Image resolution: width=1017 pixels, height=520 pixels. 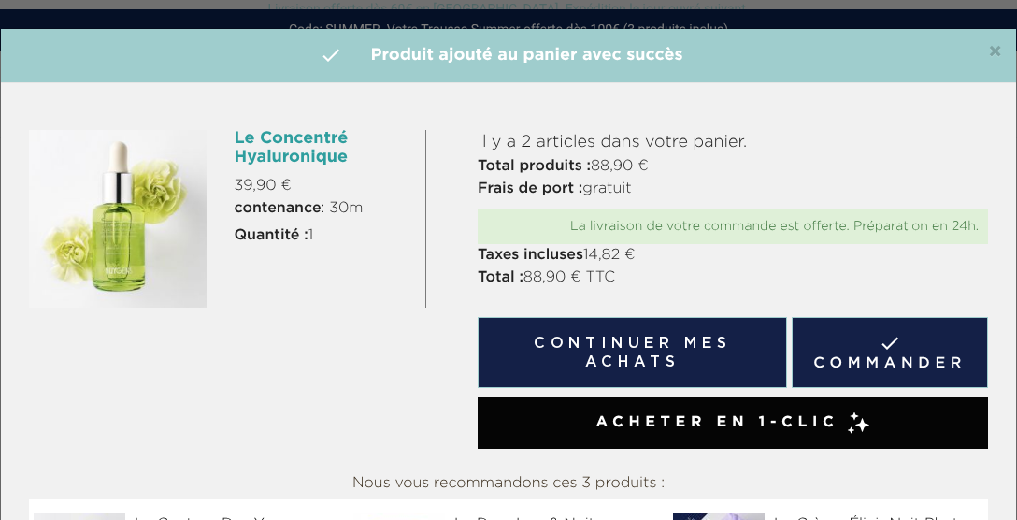 I want to click on button: Continuer mes achats, so click(x=632, y=352).